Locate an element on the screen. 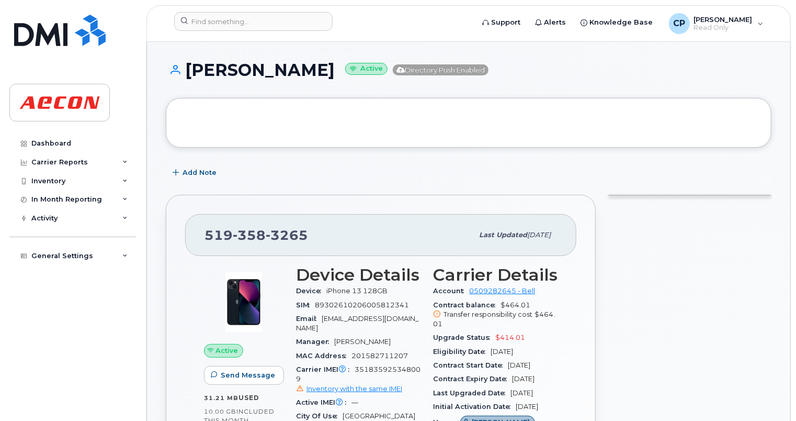 This screenshot has height=421, width=796. span: SIM is located at coordinates (305, 304).